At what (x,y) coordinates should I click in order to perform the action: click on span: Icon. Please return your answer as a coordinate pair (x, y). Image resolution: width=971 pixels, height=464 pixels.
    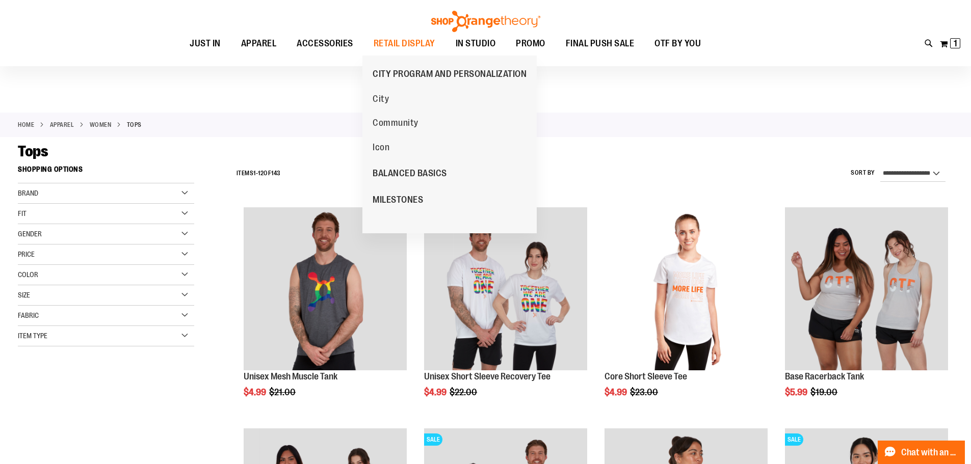
    Looking at the image, I should click on (381, 148).